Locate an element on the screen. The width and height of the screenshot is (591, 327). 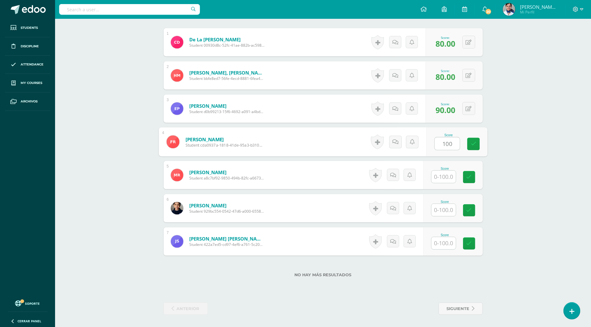
span: Students is located at coordinates (29, 28).